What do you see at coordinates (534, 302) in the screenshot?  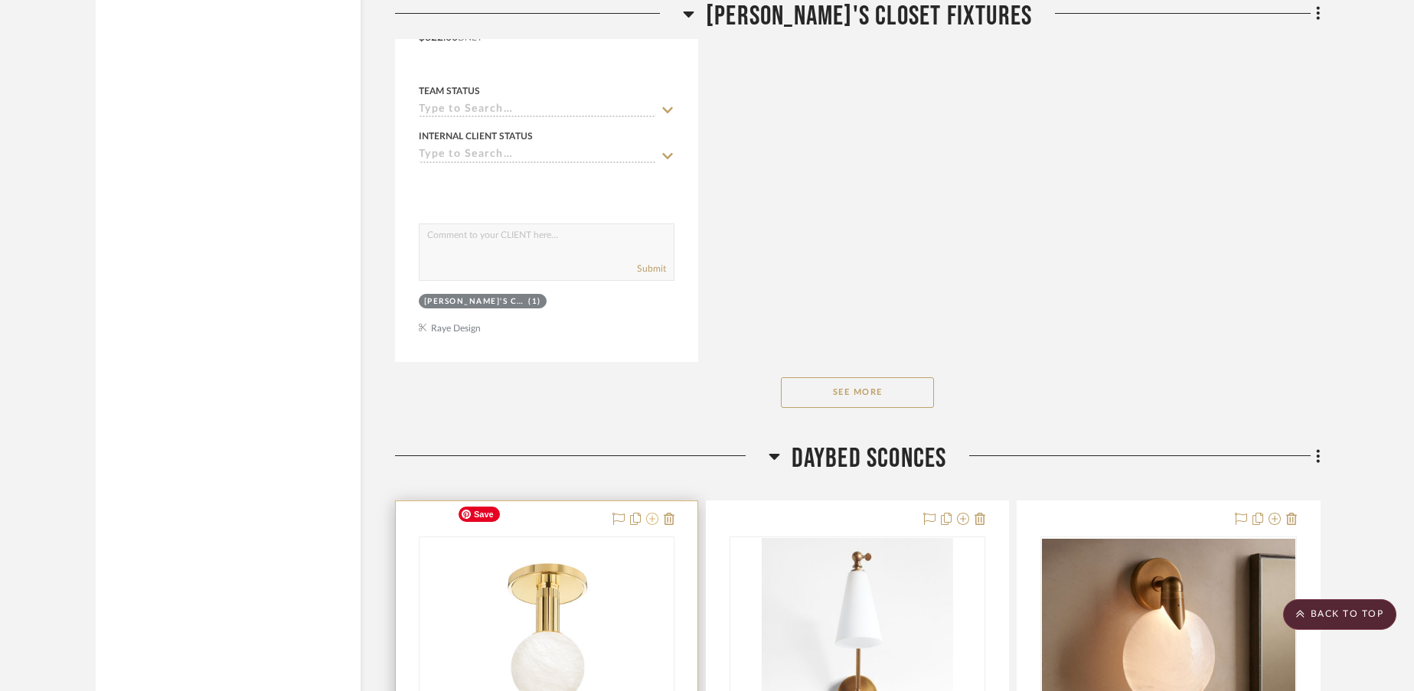 I see `div: (1)` at bounding box center [534, 302].